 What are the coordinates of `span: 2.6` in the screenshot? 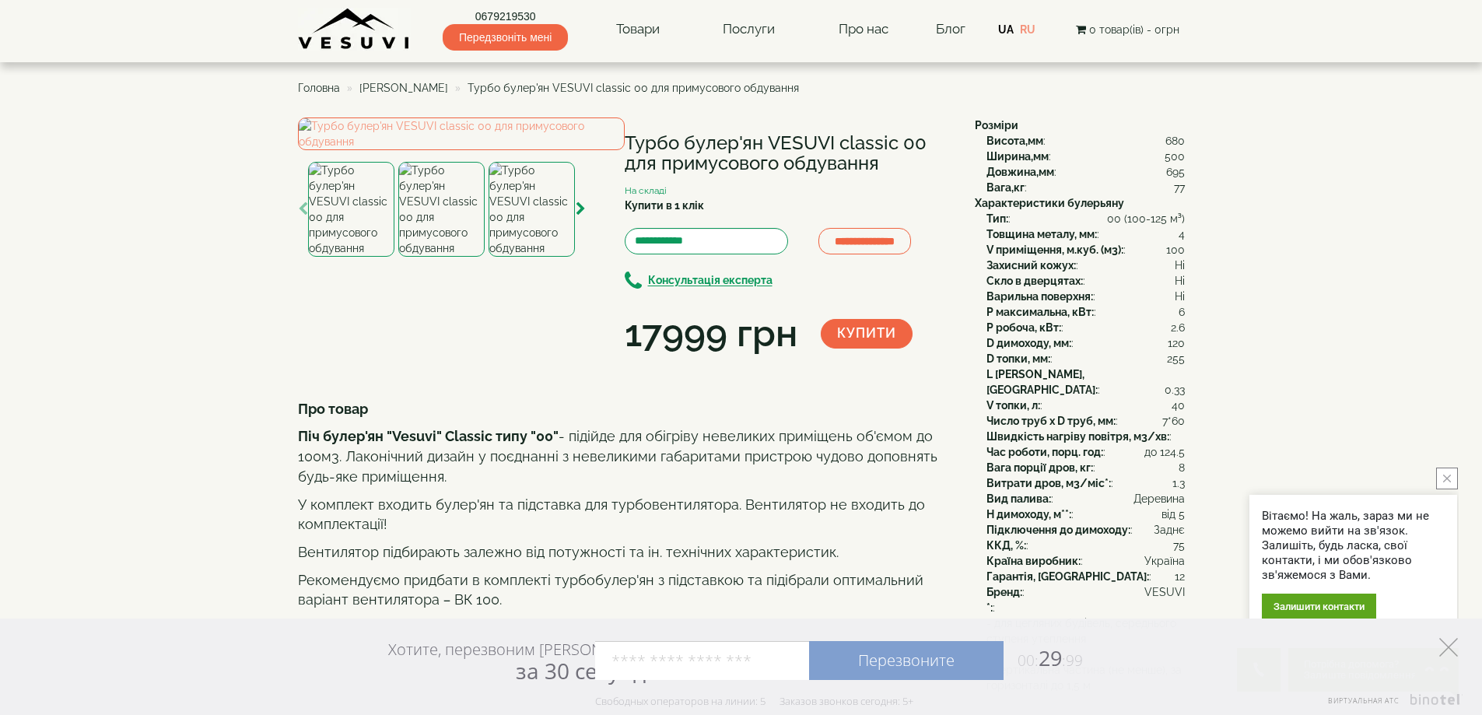 It's located at (1178, 327).